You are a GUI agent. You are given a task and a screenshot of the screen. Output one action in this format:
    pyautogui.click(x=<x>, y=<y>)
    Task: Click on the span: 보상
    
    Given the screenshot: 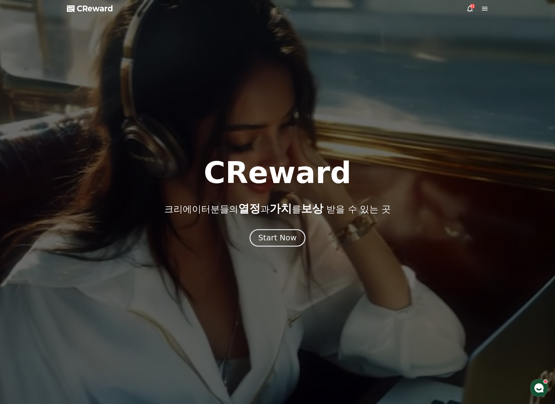 What is the action you would take?
    pyautogui.click(x=312, y=208)
    